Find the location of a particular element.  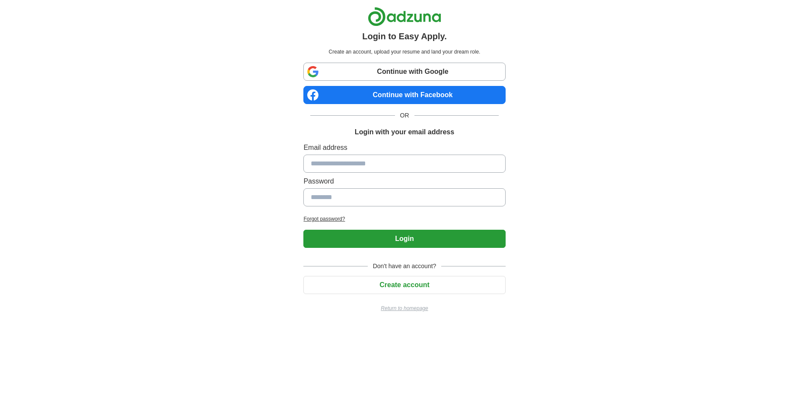

img: Adzuna logo is located at coordinates (405, 16).